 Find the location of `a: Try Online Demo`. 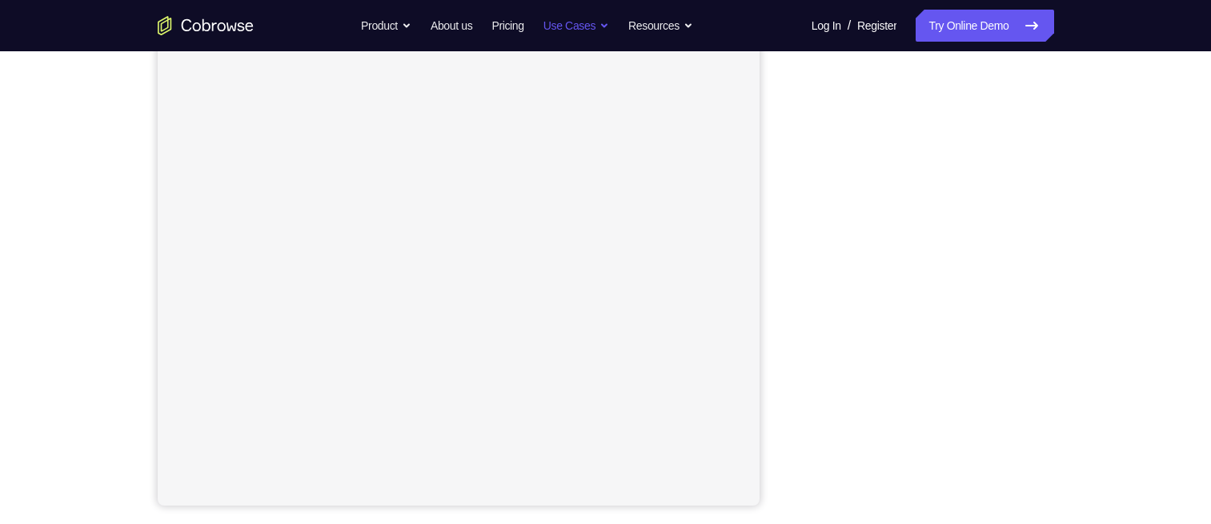

a: Try Online Demo is located at coordinates (985, 26).